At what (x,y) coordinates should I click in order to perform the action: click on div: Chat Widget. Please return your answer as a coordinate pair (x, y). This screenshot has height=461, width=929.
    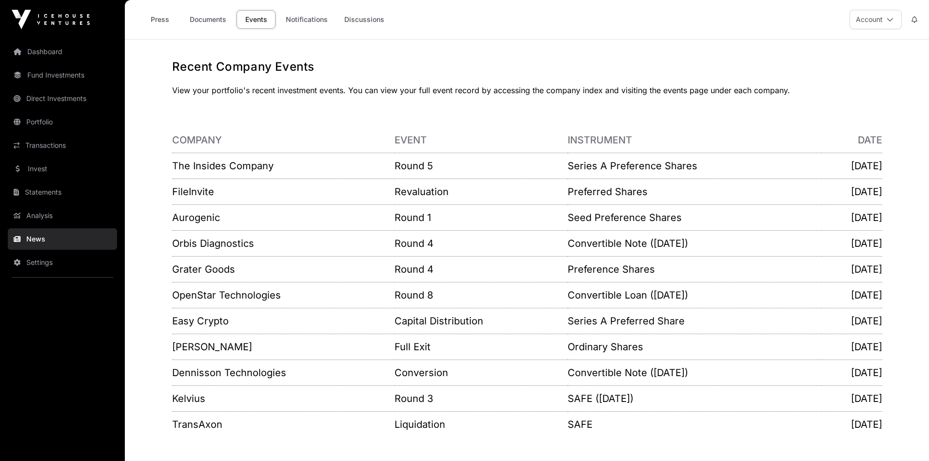
    Looking at the image, I should click on (905, 437).